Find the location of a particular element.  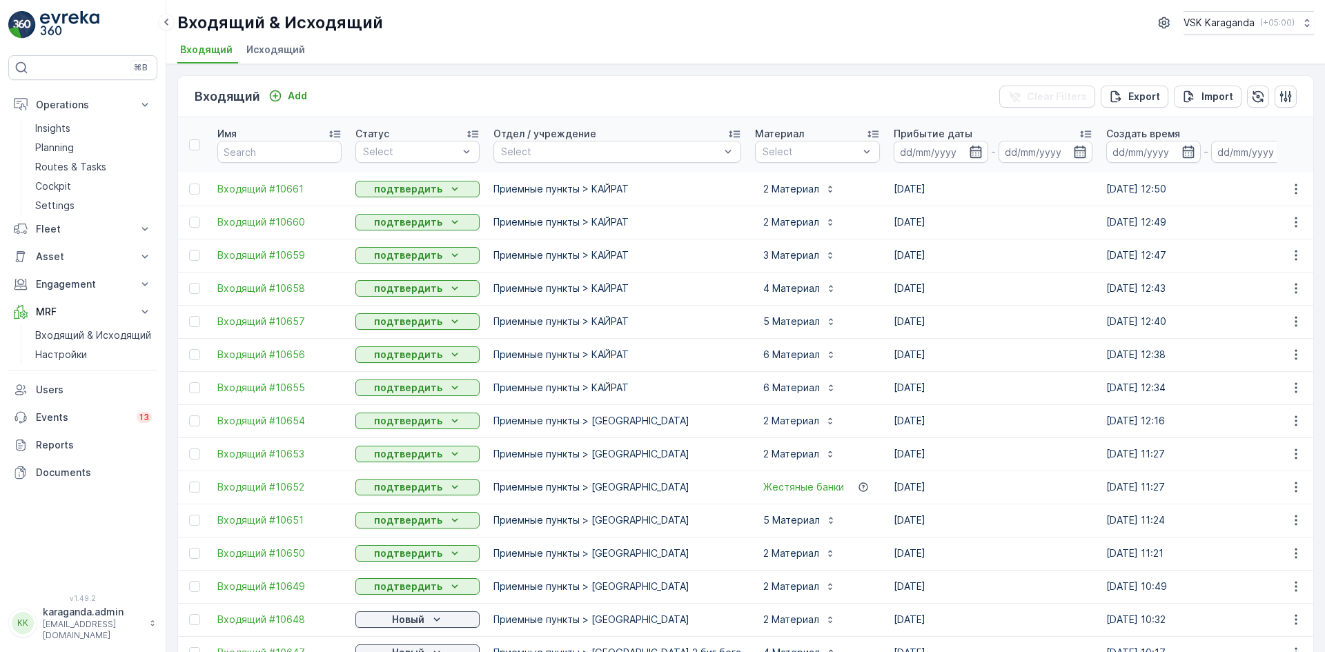

span: Входящий #10654 is located at coordinates (279, 421).